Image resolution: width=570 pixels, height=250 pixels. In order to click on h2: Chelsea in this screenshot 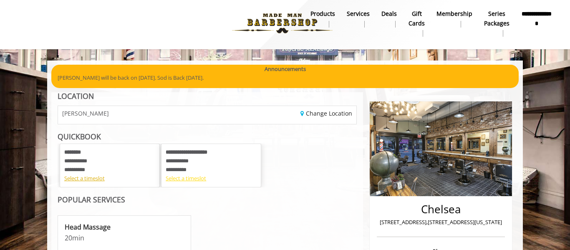, I will do `click(441, 209)`.